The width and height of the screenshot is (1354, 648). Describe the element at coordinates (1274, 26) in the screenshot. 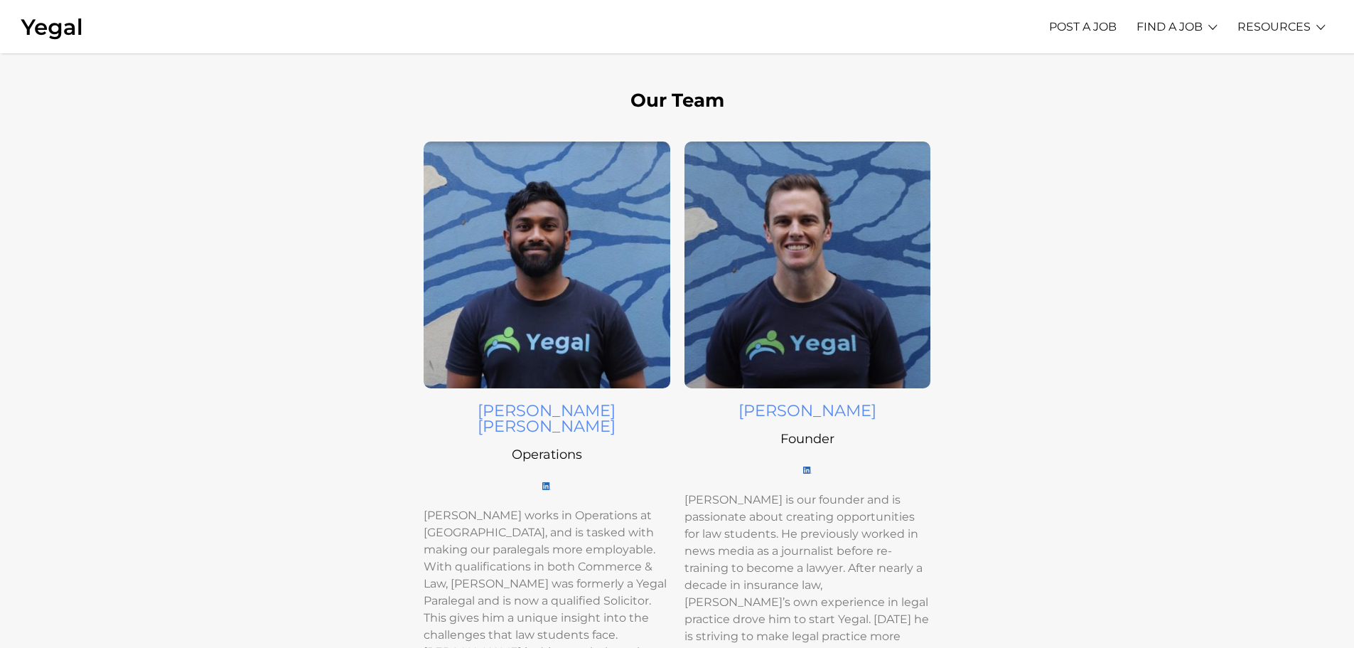

I see `a: RESOURCES` at that location.